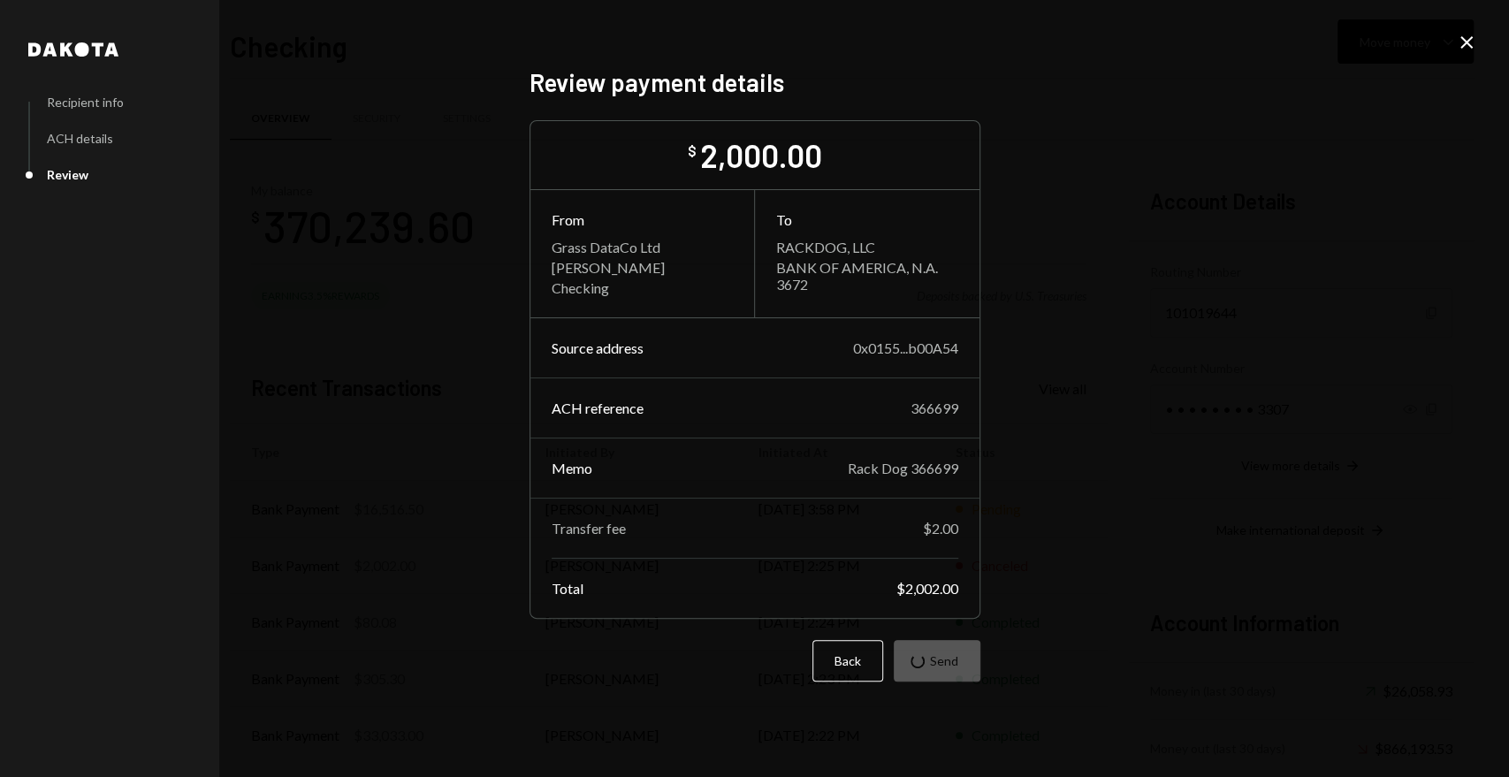 The height and width of the screenshot is (777, 1509). What do you see at coordinates (67, 174) in the screenshot?
I see `div: Review` at bounding box center [67, 174].